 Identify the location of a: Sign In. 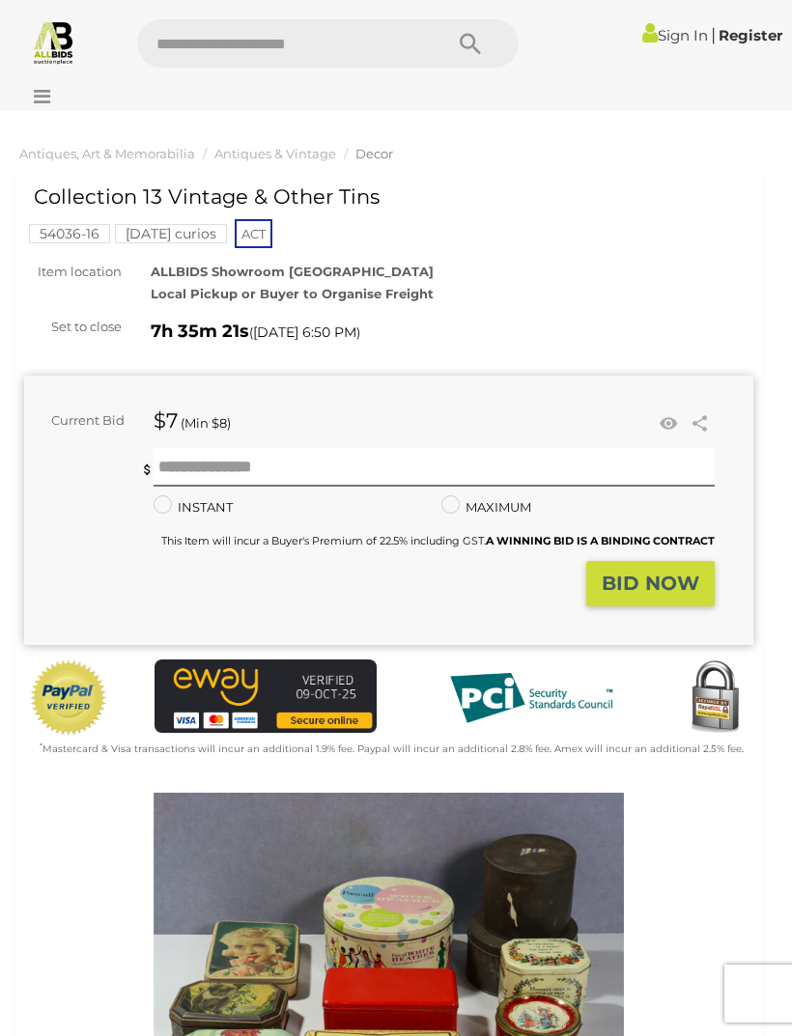
(675, 35).